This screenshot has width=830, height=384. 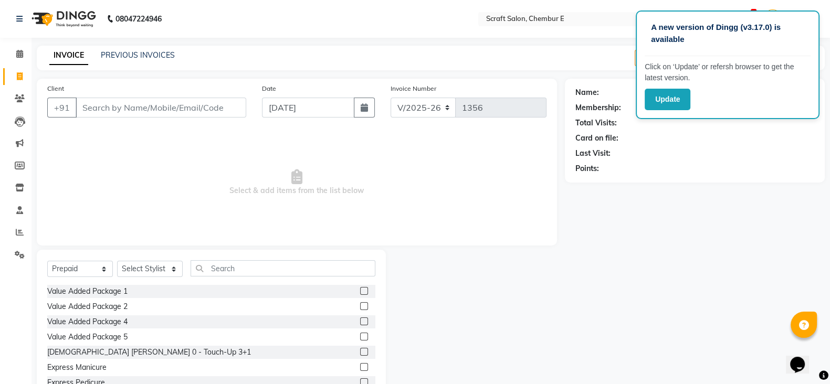 I want to click on label: Client, so click(x=56, y=89).